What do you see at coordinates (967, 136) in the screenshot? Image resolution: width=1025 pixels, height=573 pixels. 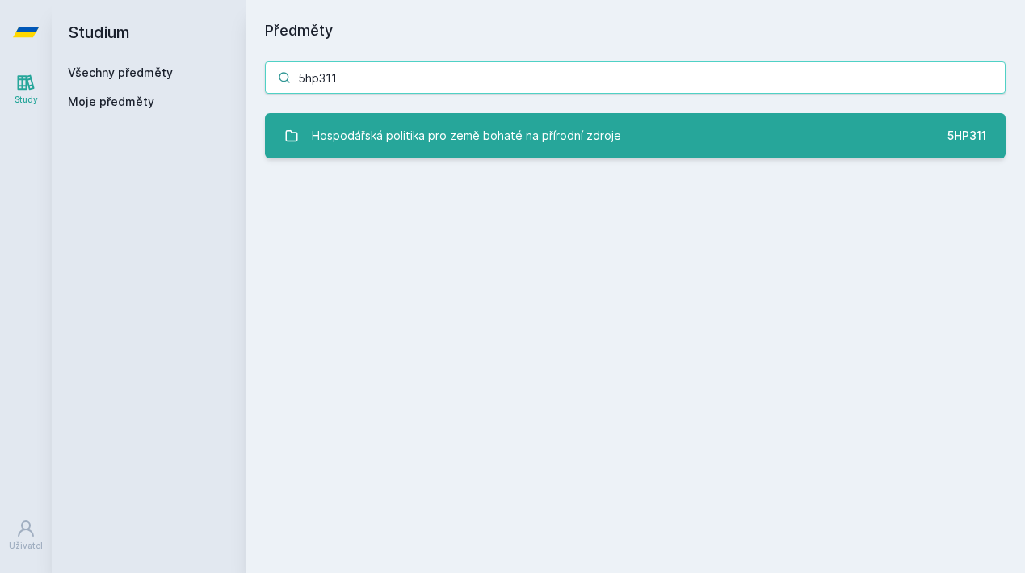 I see `div: 5HP311` at bounding box center [967, 136].